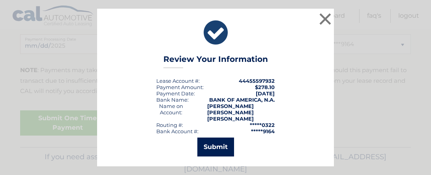 The height and width of the screenshot is (175, 431). I want to click on strong: 44455597932, so click(257, 81).